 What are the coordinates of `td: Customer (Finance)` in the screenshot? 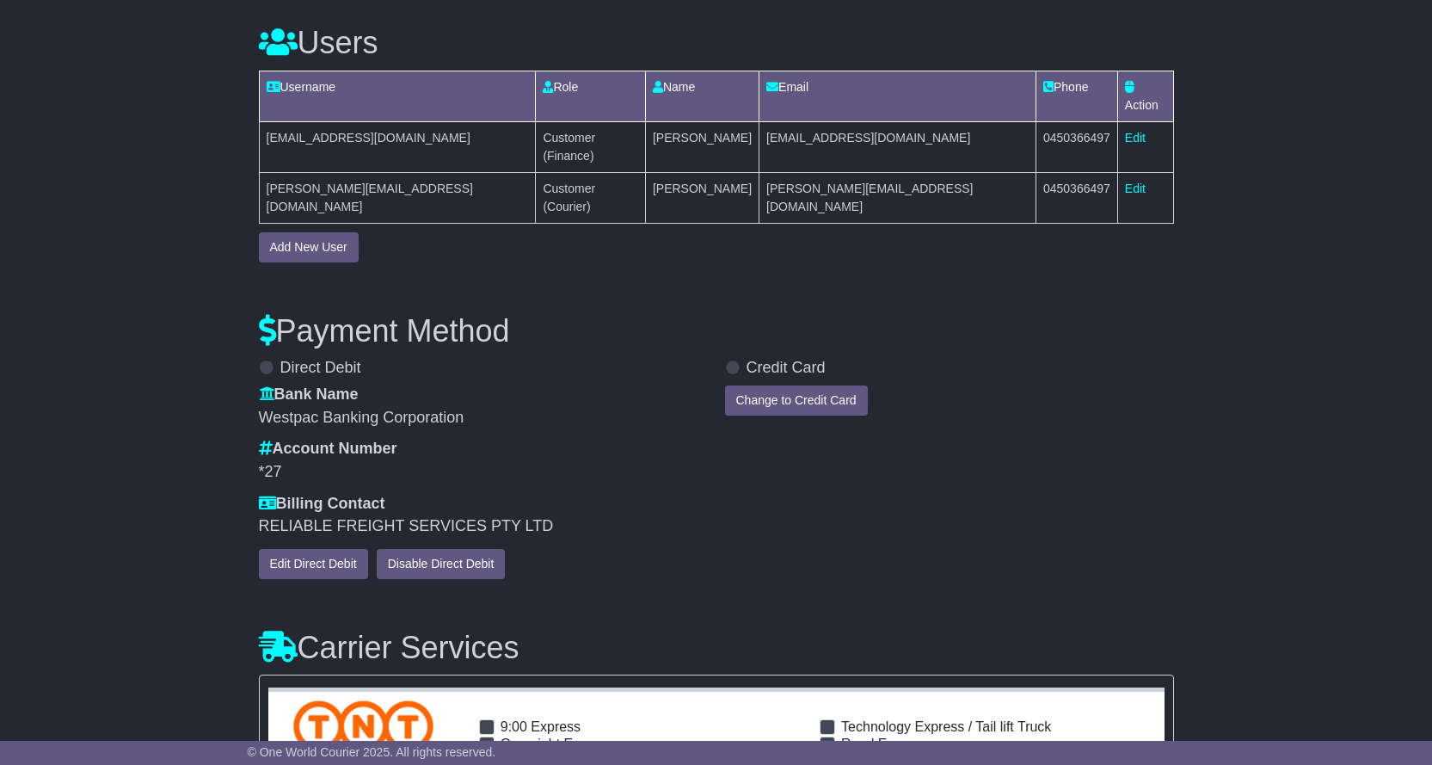 It's located at (591, 146).